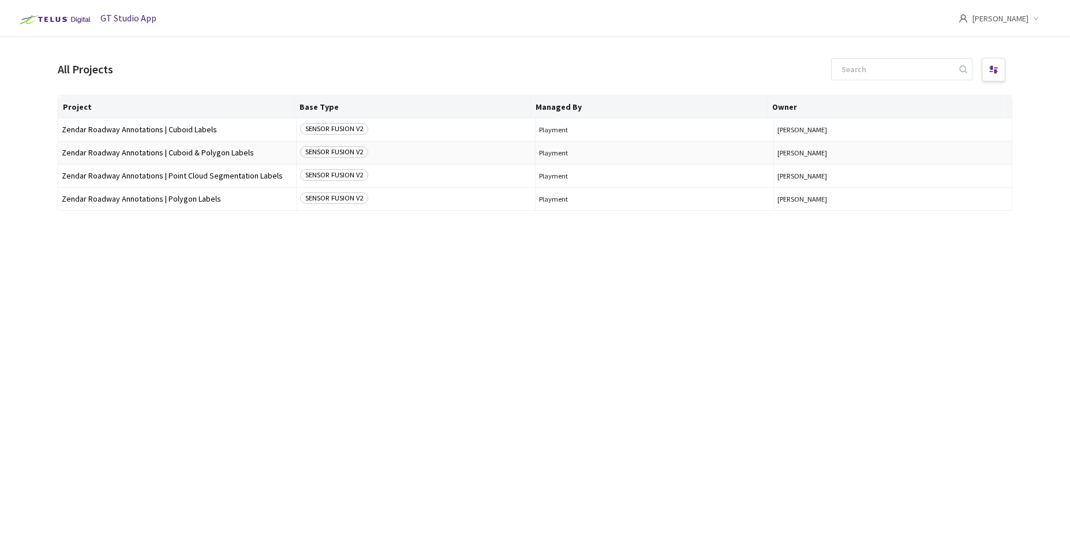 This screenshot has height=554, width=1070. Describe the element at coordinates (177, 129) in the screenshot. I see `span: Zendar Roadway Annotations | Cuboid Labels` at that location.